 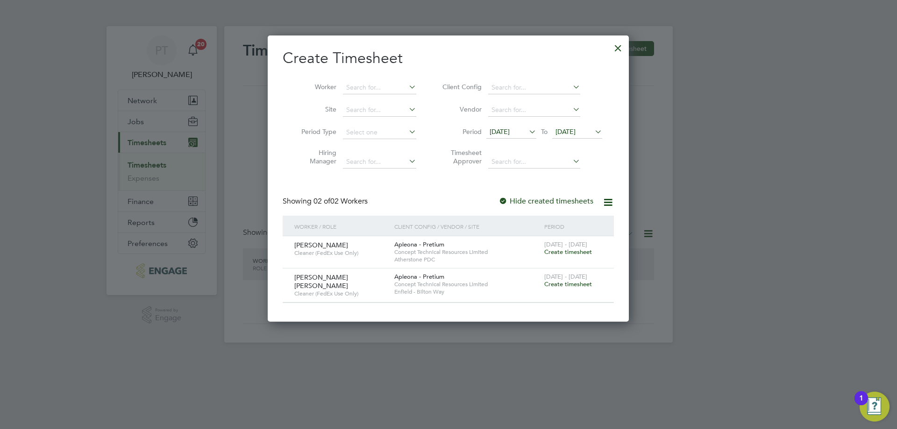 I want to click on label: Period, so click(x=460, y=132).